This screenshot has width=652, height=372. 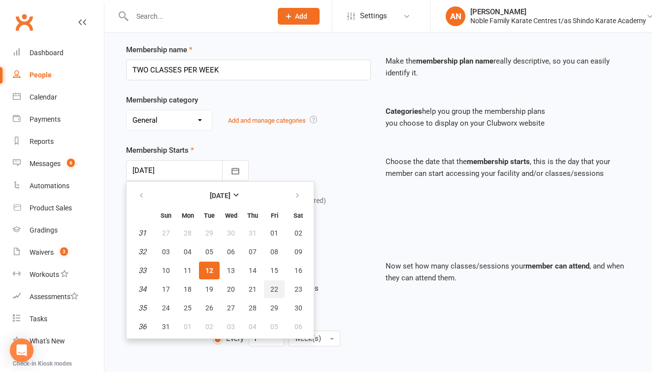 What do you see at coordinates (274, 326) in the screenshot?
I see `span: 05` at bounding box center [274, 326].